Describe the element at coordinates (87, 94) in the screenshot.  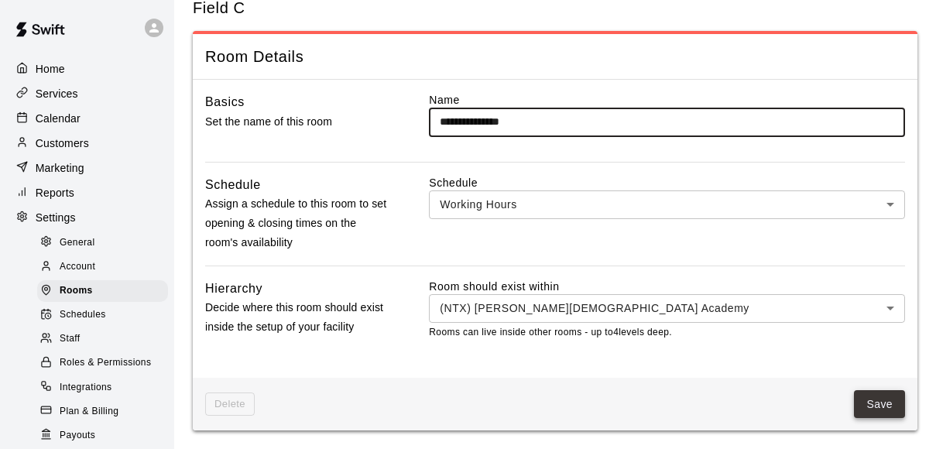
I see `div: Services` at that location.